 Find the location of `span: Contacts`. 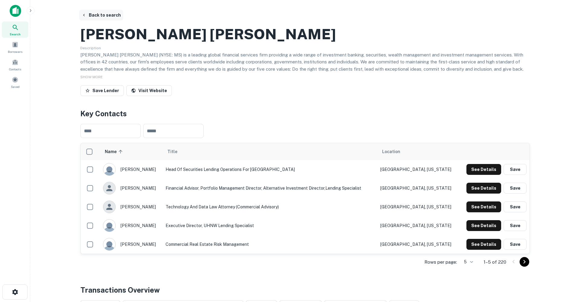

span: Contacts is located at coordinates (15, 69).